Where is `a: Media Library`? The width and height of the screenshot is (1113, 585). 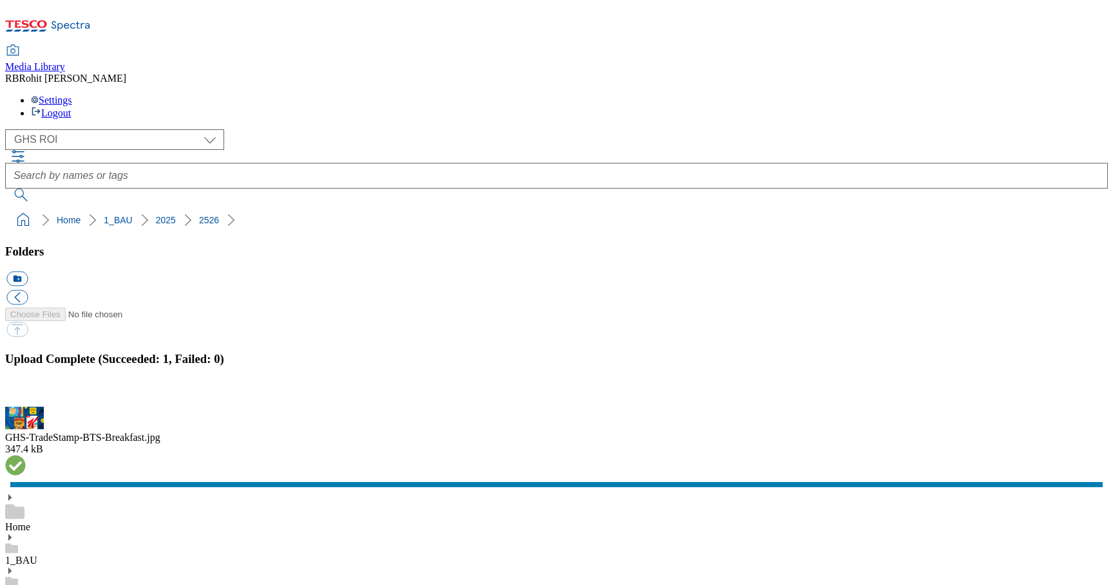
a: Media Library is located at coordinates (35, 59).